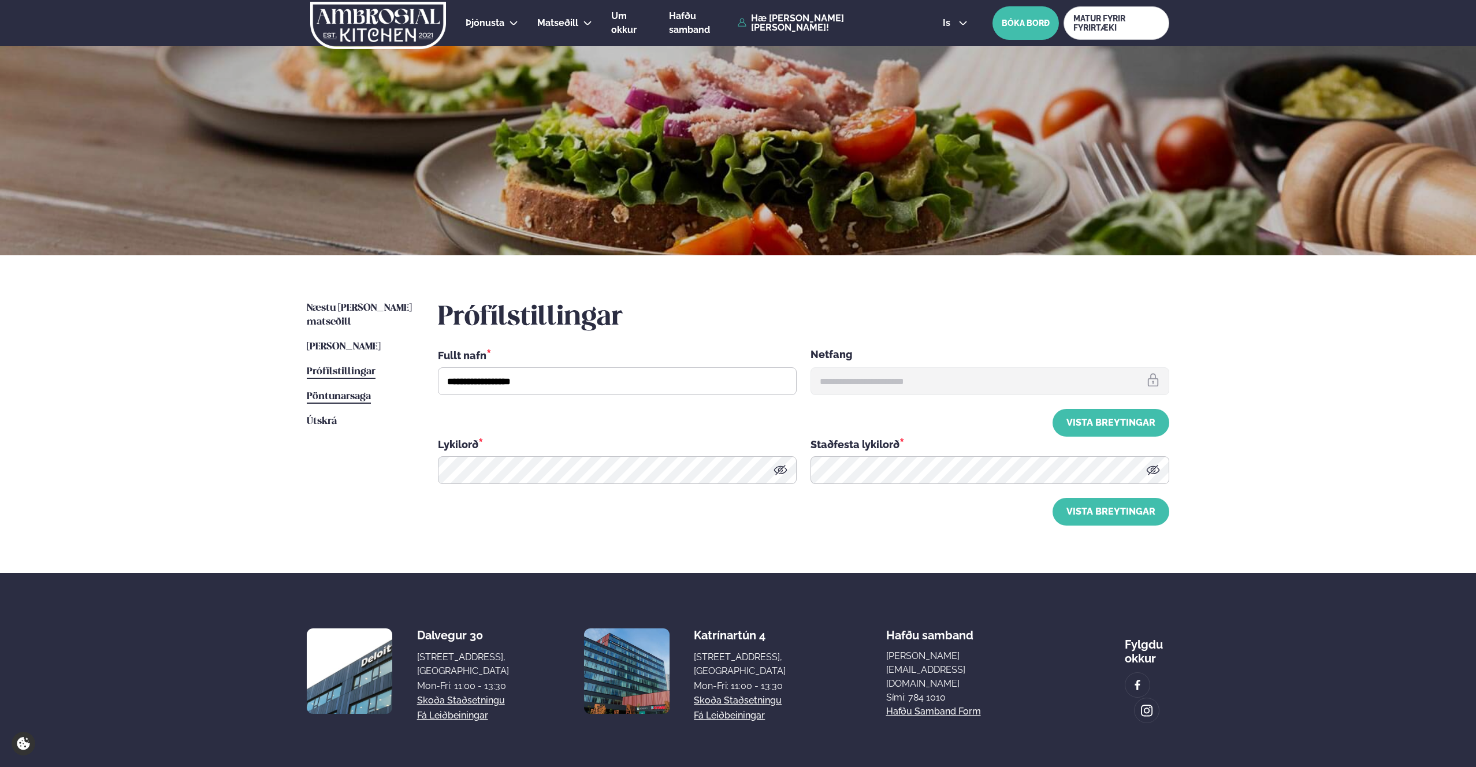 This screenshot has width=1476, height=767. What do you see at coordinates (955, 23) in the screenshot?
I see `button: is` at bounding box center [955, 23].